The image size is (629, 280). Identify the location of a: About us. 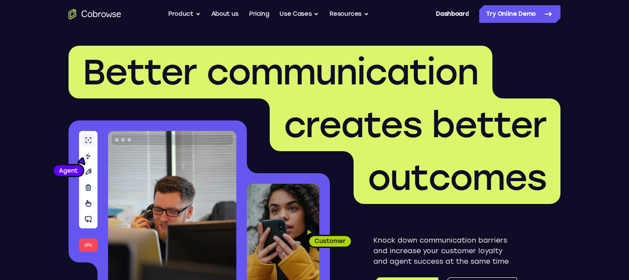
(225, 14).